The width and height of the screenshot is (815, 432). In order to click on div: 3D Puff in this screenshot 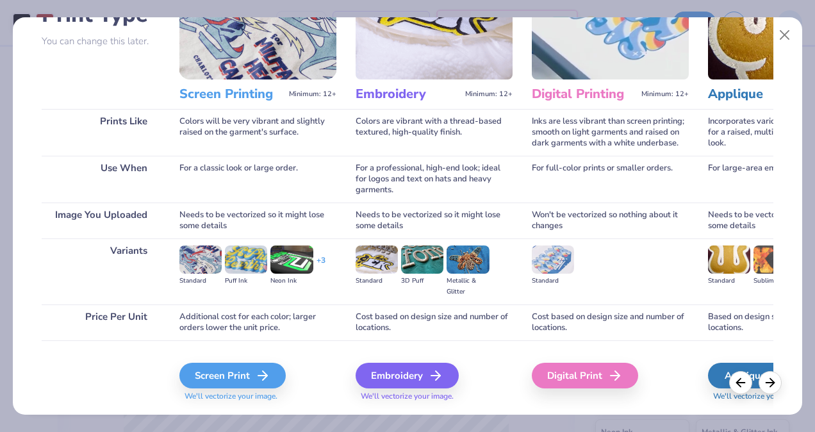, I will do `click(422, 281)`.